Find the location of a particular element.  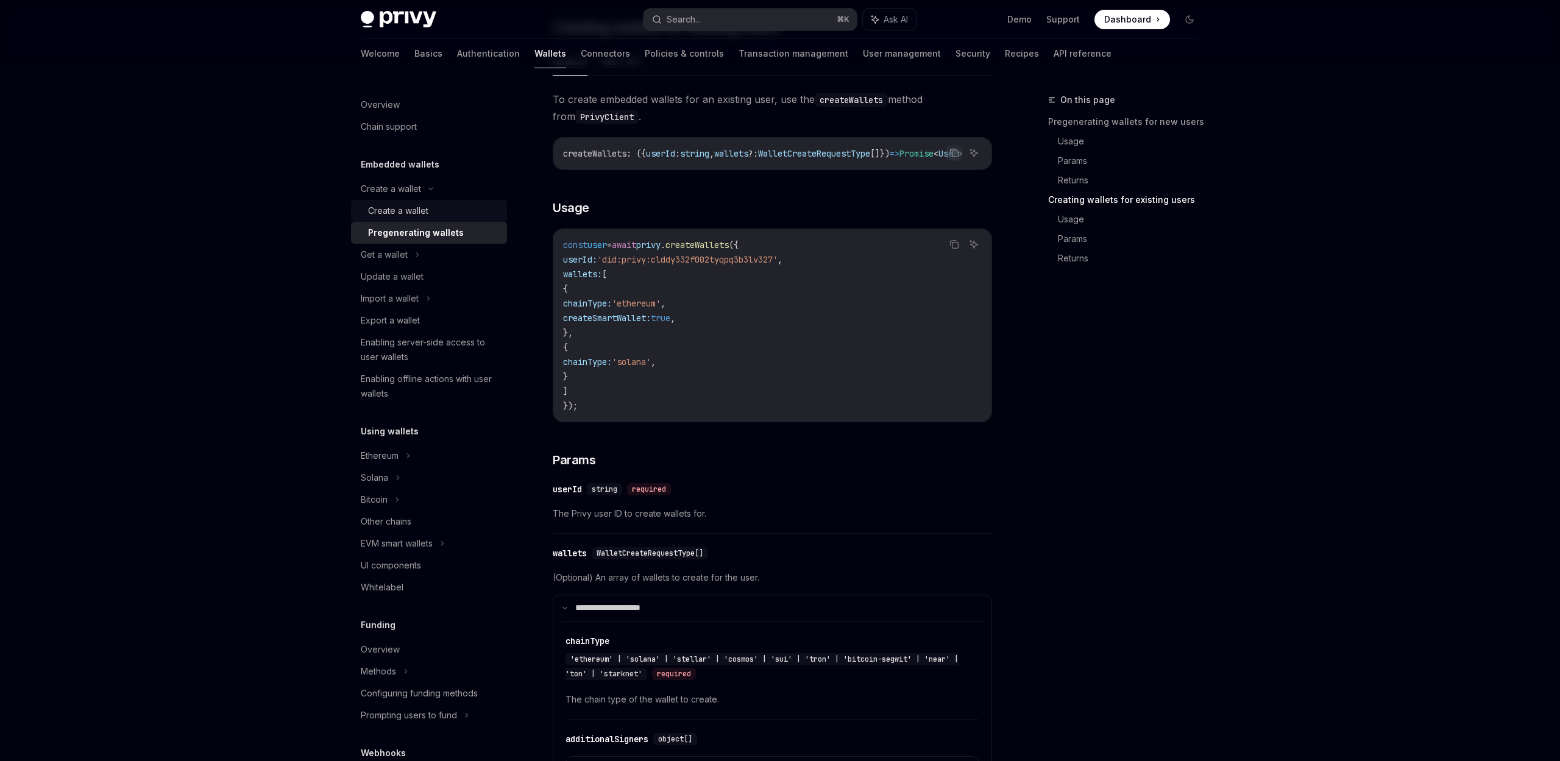

span: Usage is located at coordinates (571, 208).